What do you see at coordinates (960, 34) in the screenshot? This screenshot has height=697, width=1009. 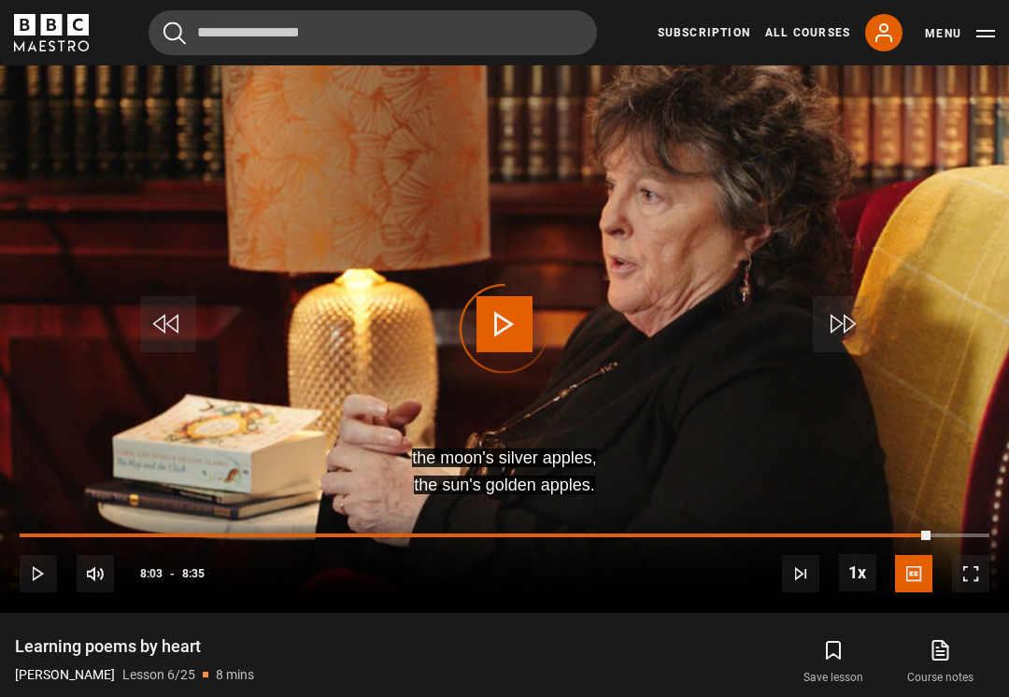 I see `button: Toggle navigation` at bounding box center [960, 34].